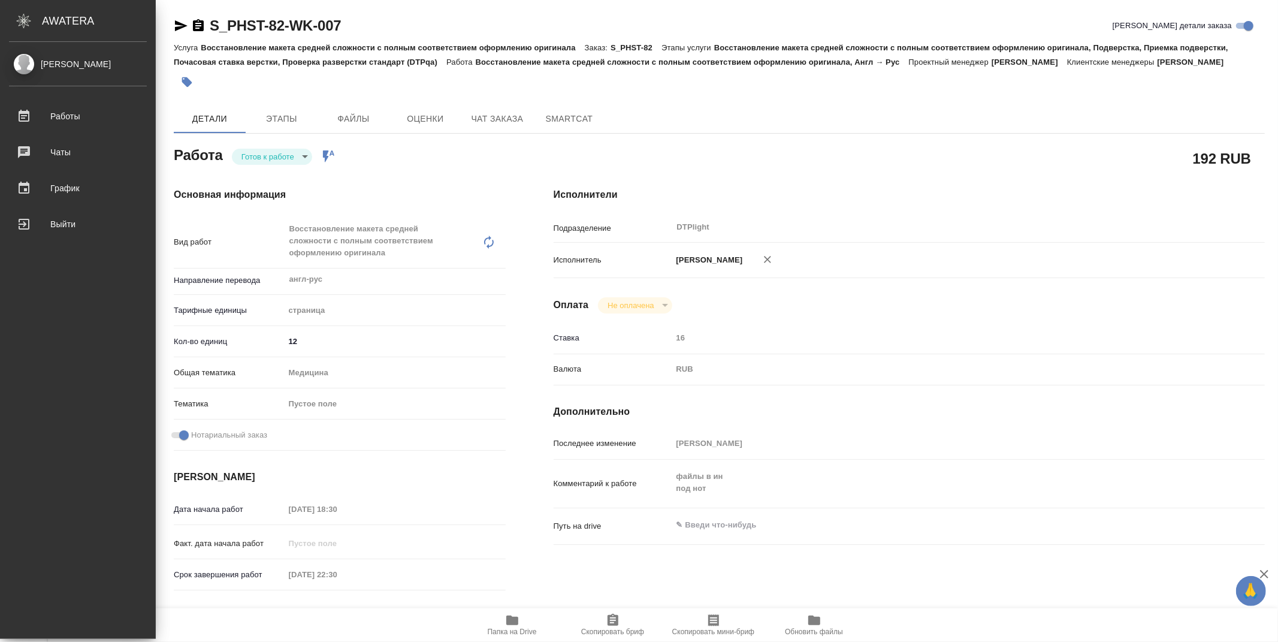 This screenshot has width=1278, height=642. Describe the element at coordinates (229, 404) in the screenshot. I see `p: Тематика` at that location.